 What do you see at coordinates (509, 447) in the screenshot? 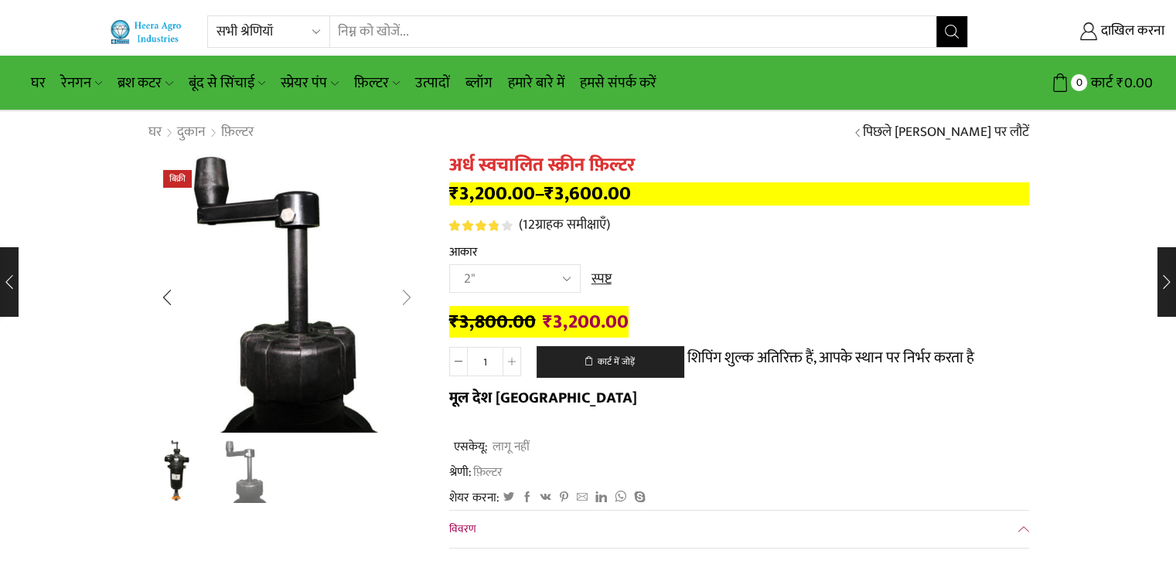
I see `font: लागू नहीं` at bounding box center [509, 447].